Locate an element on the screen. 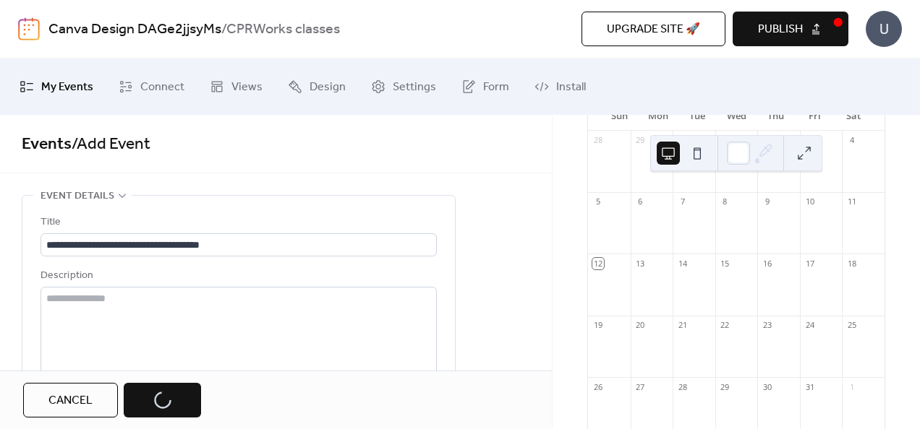 This screenshot has width=920, height=429. span: Cancel is located at coordinates (70, 401).